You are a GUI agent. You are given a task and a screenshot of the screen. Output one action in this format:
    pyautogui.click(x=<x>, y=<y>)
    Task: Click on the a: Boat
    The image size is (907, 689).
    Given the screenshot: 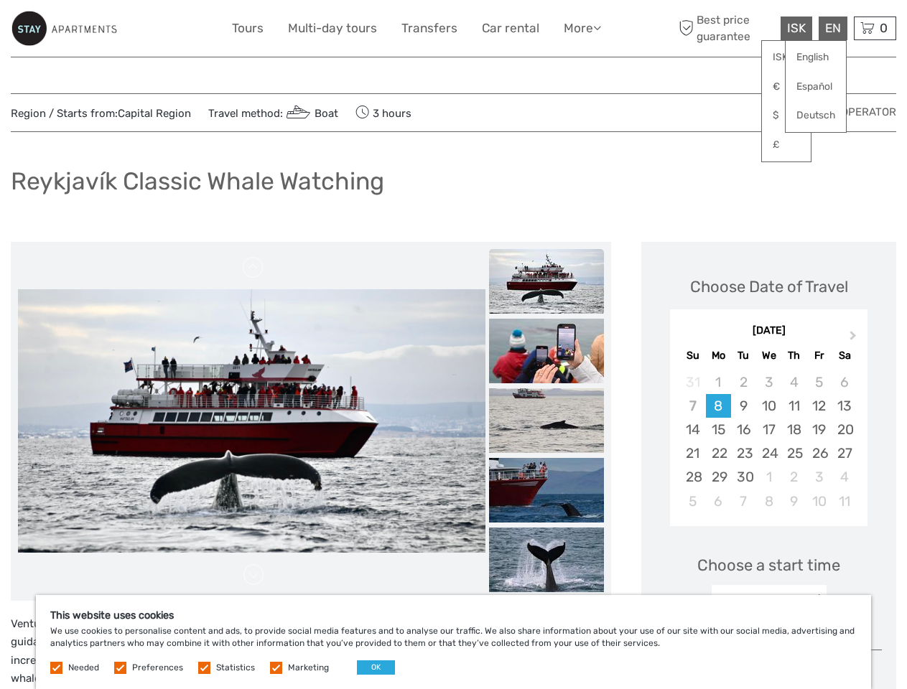 What is the action you would take?
    pyautogui.click(x=310, y=113)
    